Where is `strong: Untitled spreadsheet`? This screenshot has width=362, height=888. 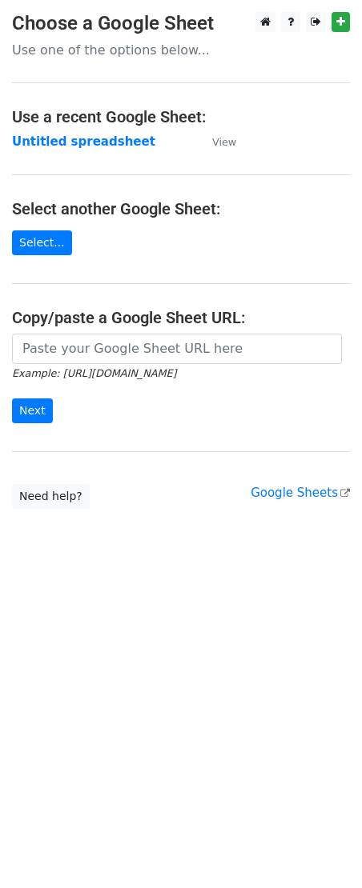 strong: Untitled spreadsheet is located at coordinates (83, 142).